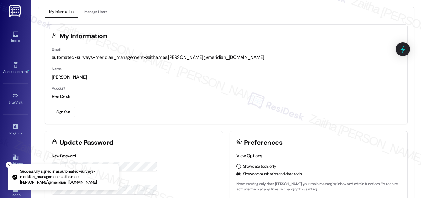  I want to click on h3: Preferences, so click(263, 143).